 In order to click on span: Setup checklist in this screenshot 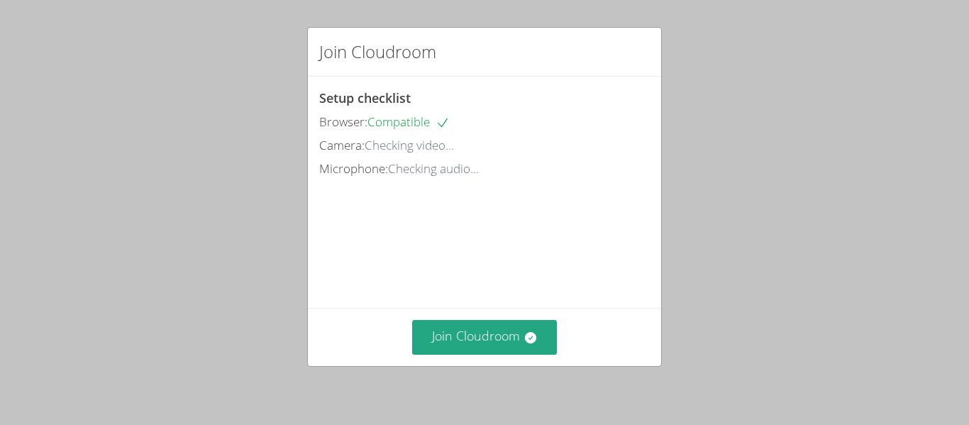, I will do `click(365, 98)`.